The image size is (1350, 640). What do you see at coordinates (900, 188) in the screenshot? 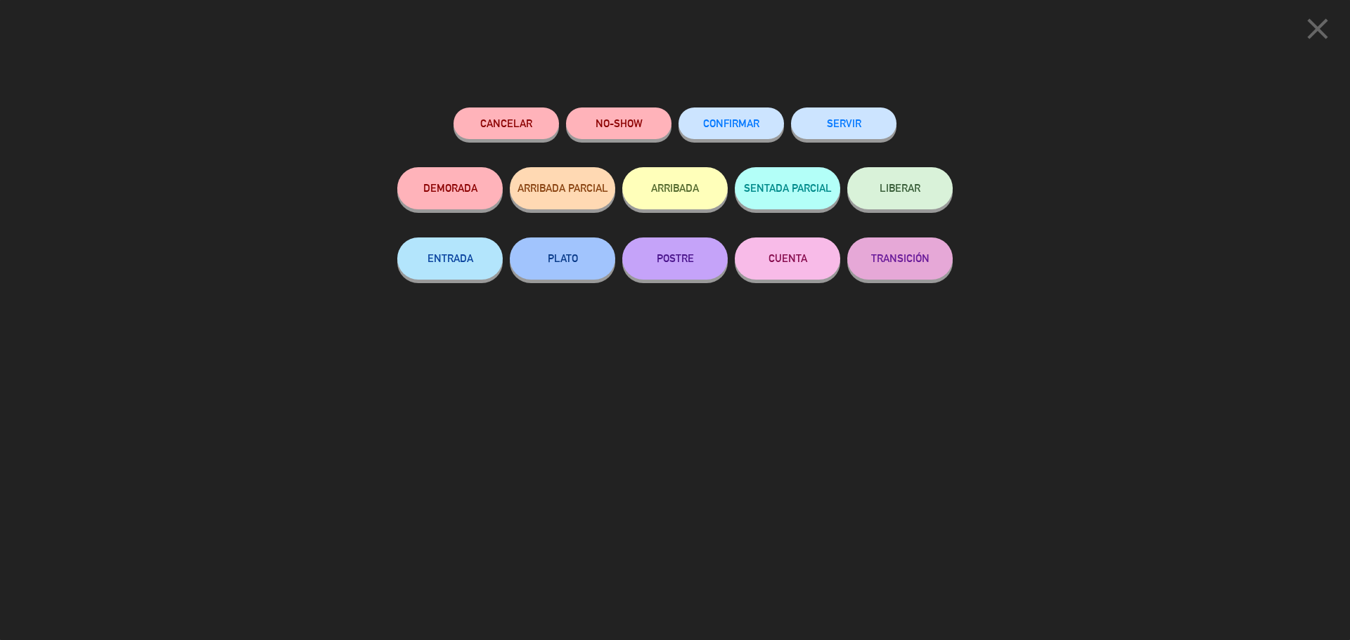
I see `span: LIBERAR` at bounding box center [900, 188].